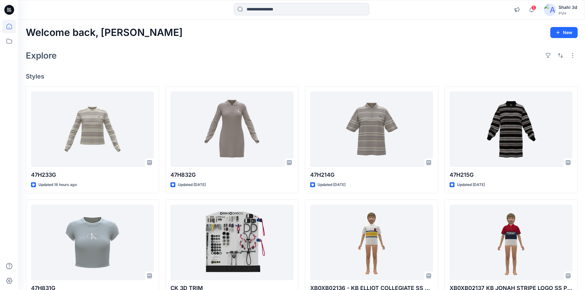 Image resolution: width=585 pixels, height=290 pixels. I want to click on div: PVH, so click(568, 13).